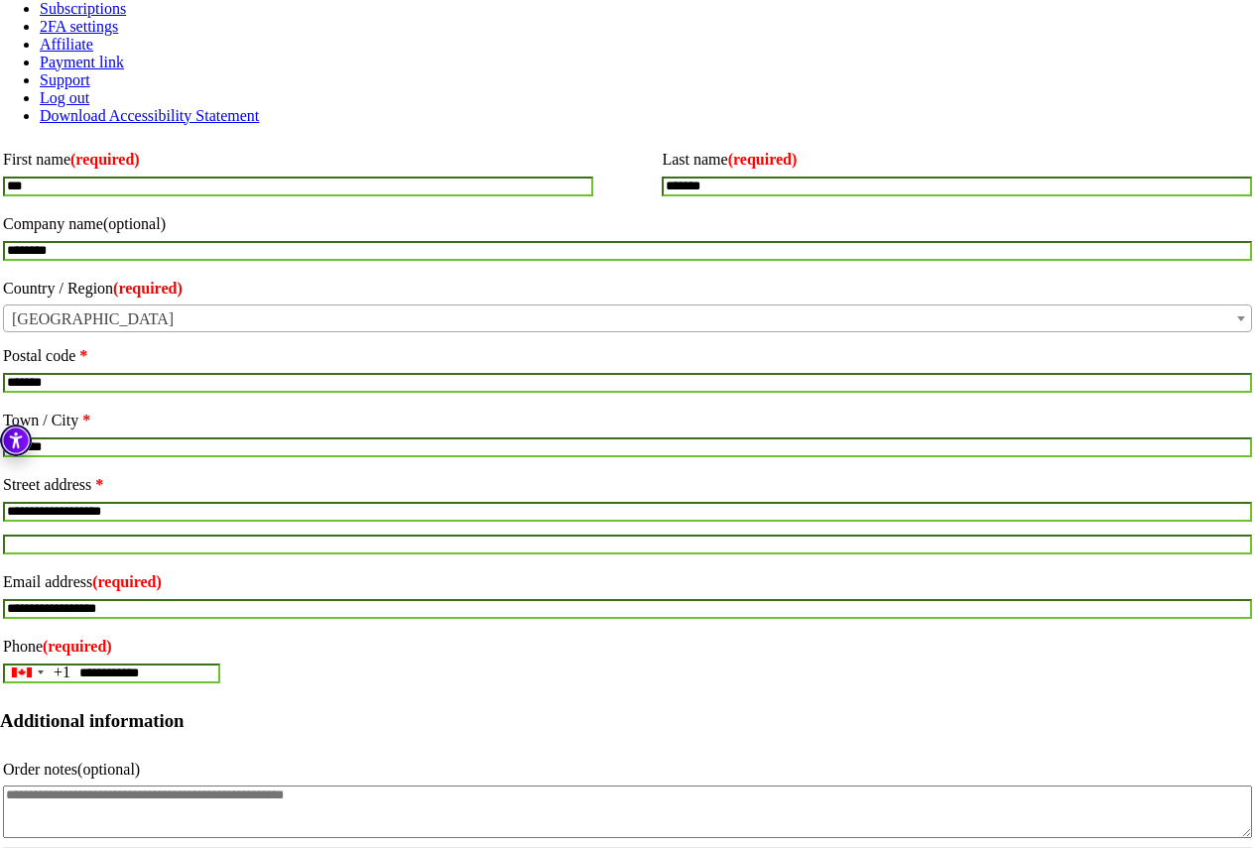 The height and width of the screenshot is (848, 1255). I want to click on a: Affiliate, so click(66, 44).